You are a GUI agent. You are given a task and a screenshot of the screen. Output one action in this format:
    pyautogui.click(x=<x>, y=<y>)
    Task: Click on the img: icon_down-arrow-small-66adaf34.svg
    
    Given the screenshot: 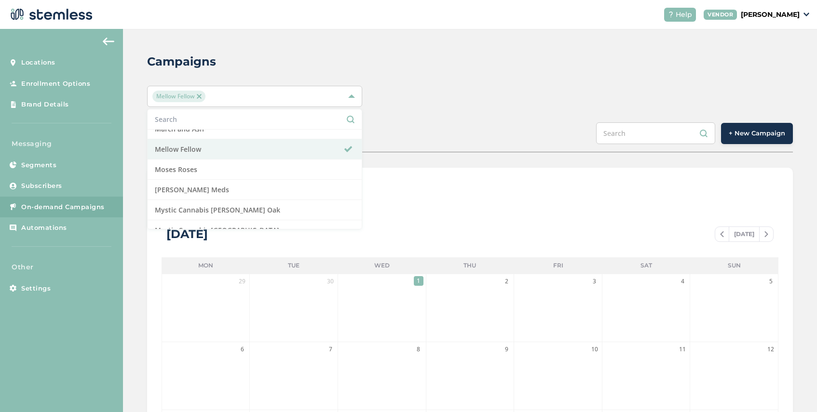 What is the action you would take?
    pyautogui.click(x=807, y=14)
    